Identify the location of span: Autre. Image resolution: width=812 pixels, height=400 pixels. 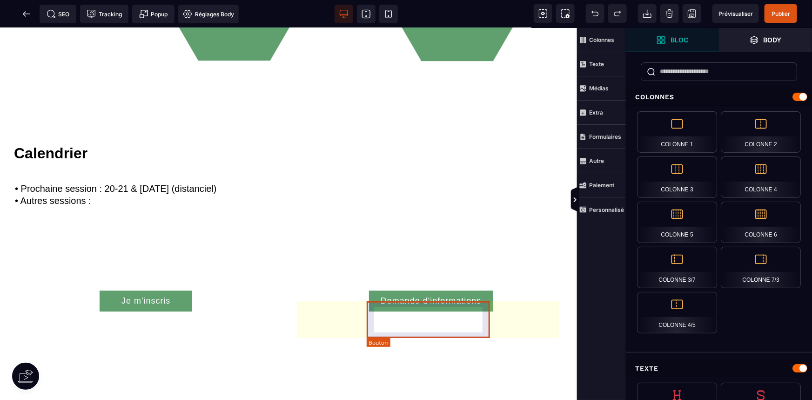
(601, 161).